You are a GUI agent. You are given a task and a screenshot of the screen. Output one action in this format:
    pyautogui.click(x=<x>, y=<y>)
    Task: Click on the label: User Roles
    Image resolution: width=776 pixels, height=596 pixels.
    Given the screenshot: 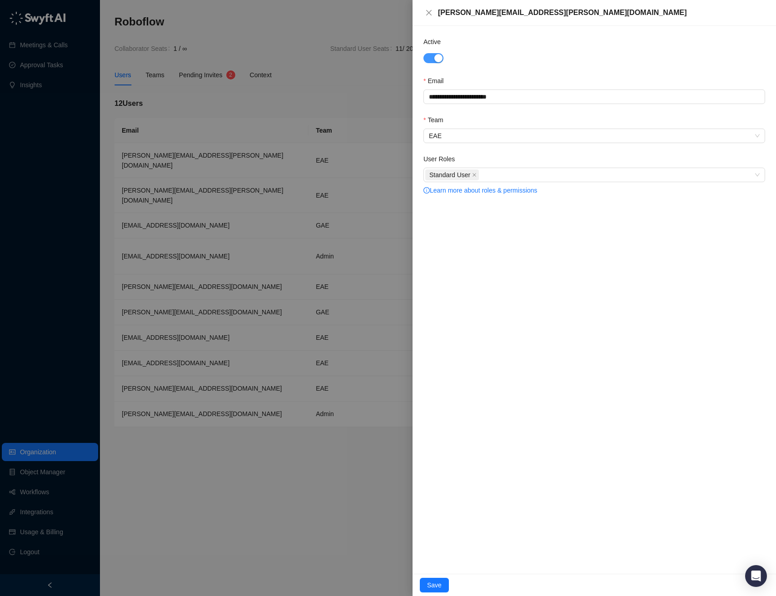 What is the action you would take?
    pyautogui.click(x=442, y=159)
    